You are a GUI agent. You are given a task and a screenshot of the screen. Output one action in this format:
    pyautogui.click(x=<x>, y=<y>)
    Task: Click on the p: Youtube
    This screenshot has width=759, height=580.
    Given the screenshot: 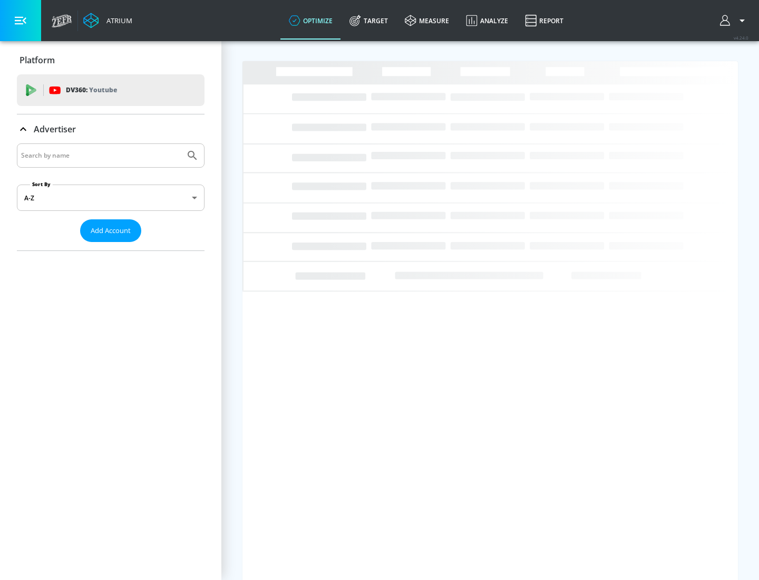 What is the action you would take?
    pyautogui.click(x=103, y=90)
    